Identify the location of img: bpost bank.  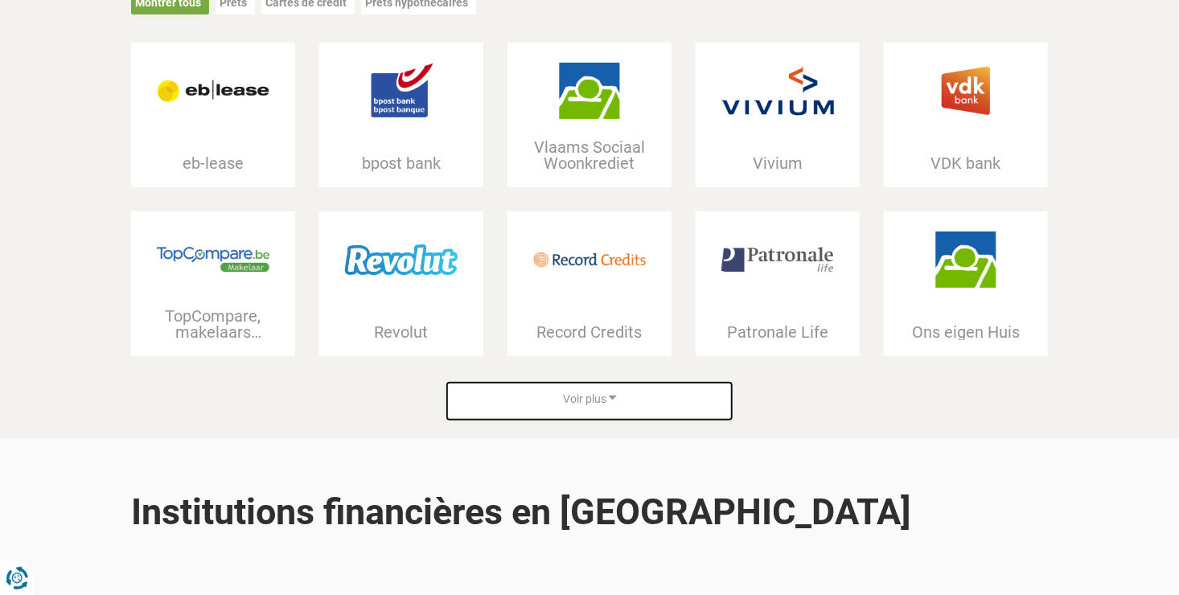
(401, 91).